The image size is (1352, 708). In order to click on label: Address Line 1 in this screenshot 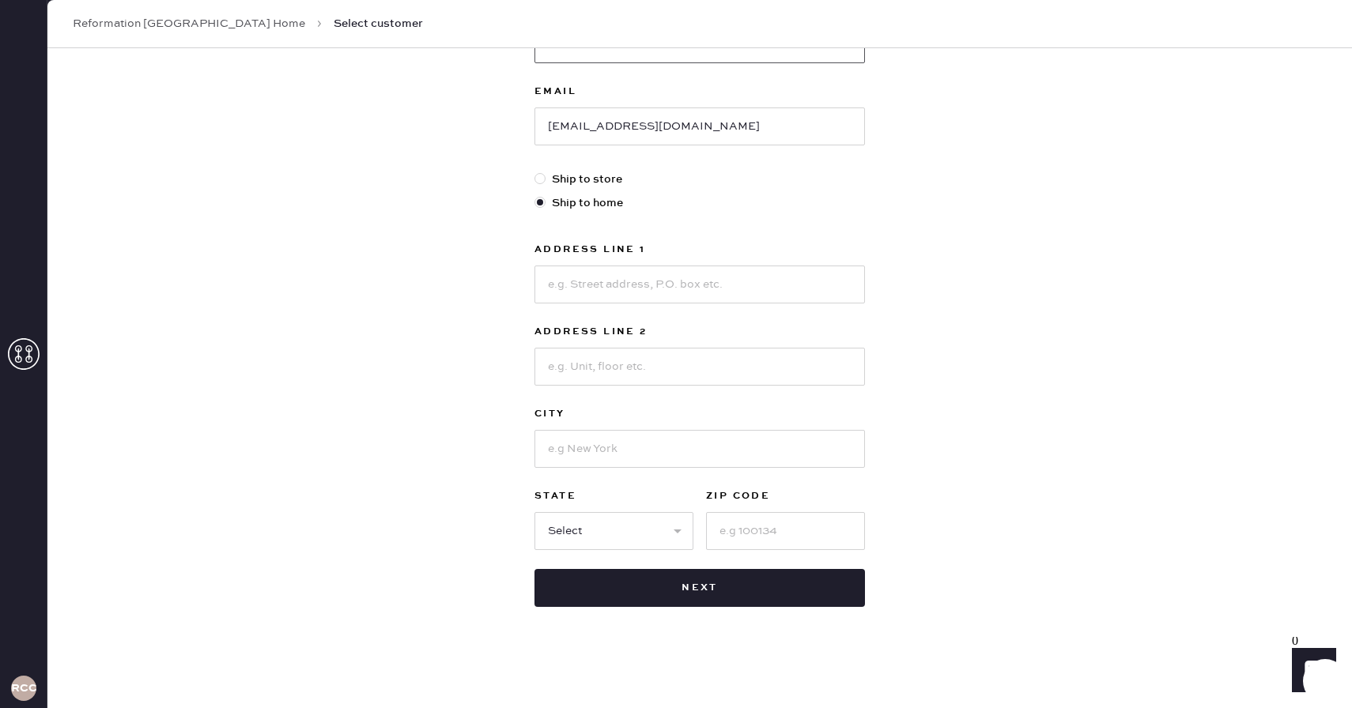, I will do `click(700, 250)`.